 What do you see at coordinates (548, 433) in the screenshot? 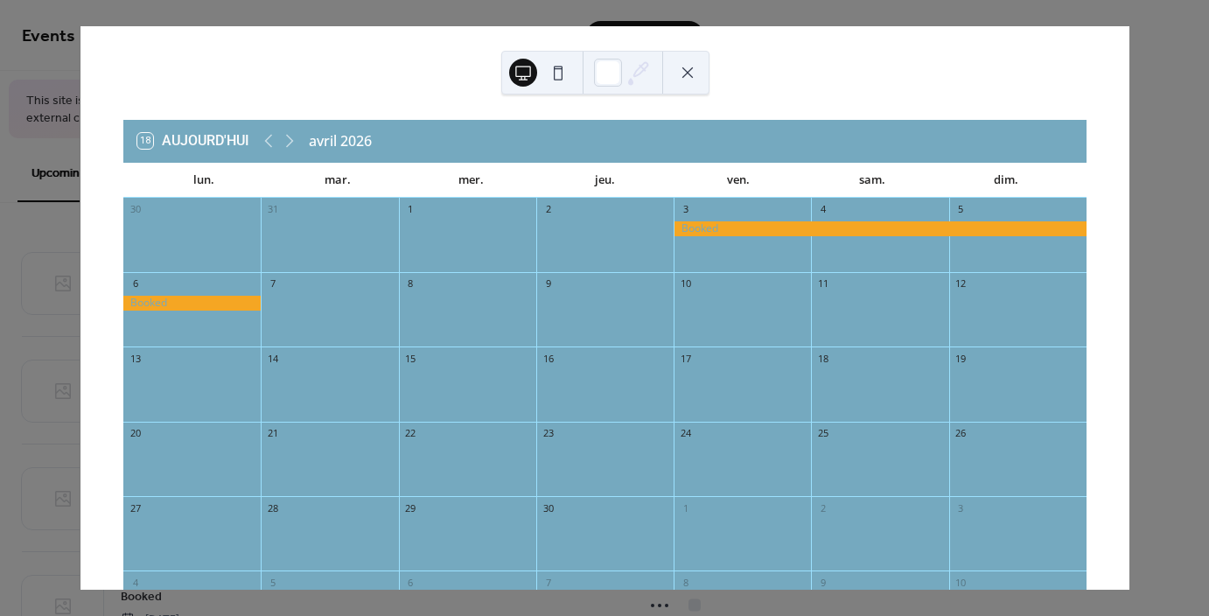
I see `div: 23` at bounding box center [548, 433].